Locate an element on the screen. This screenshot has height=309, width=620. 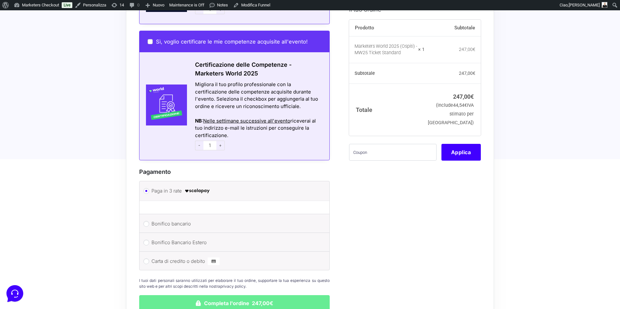
td: Marketers World 2025 (Ospiti) - MW25 Ticket Standard is located at coordinates (387, 49).